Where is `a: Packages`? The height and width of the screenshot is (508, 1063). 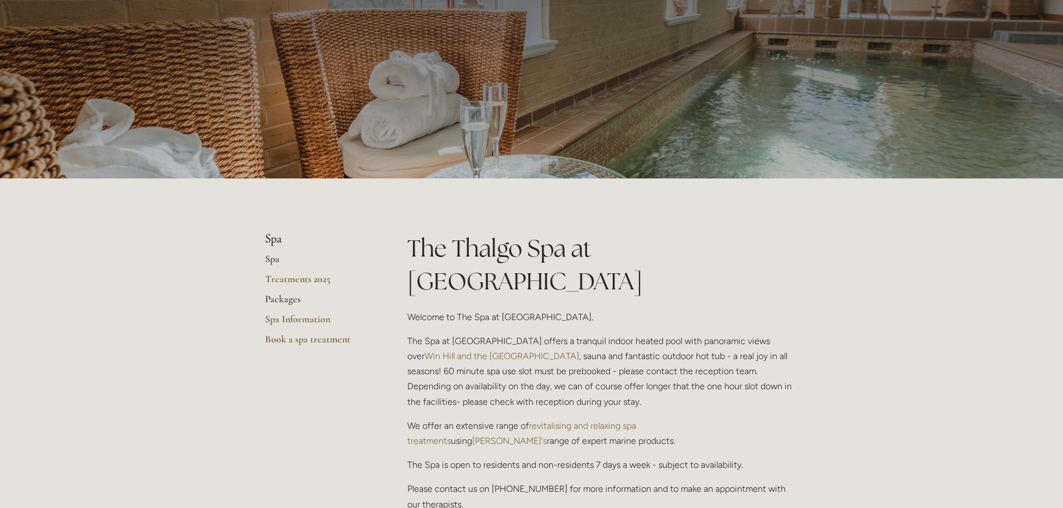 a: Packages is located at coordinates (318, 303).